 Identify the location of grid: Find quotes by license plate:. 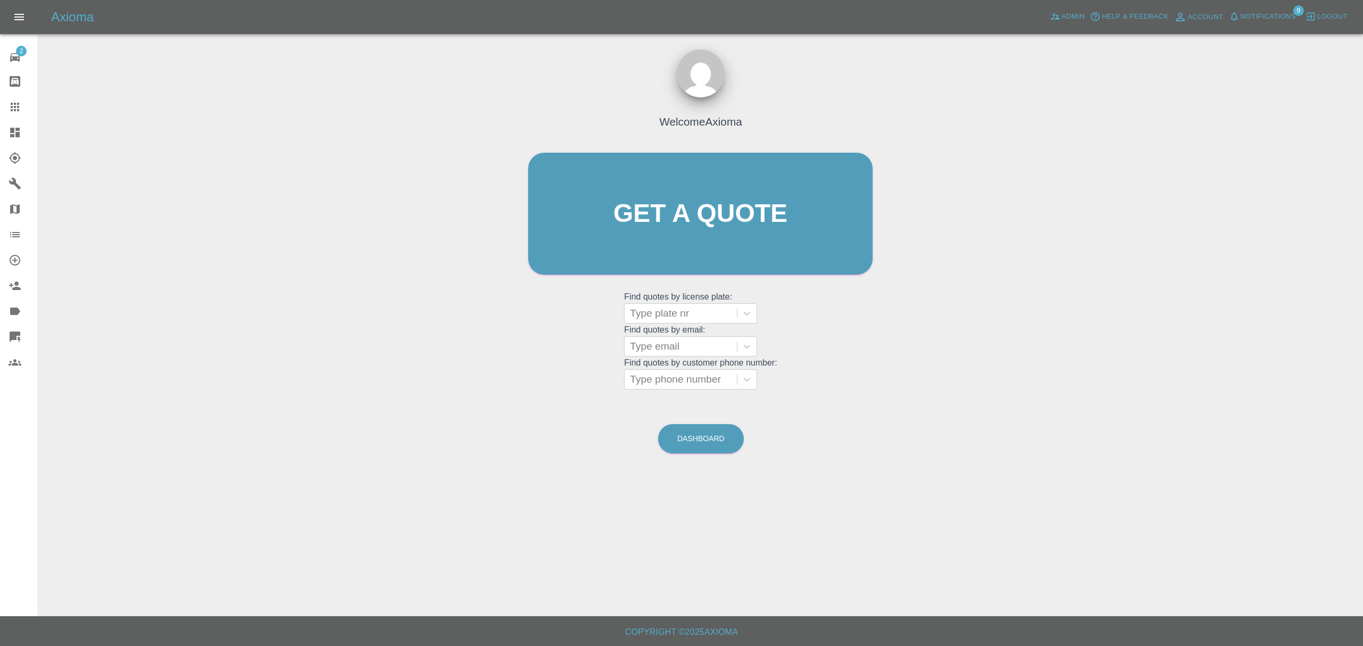
(700, 308).